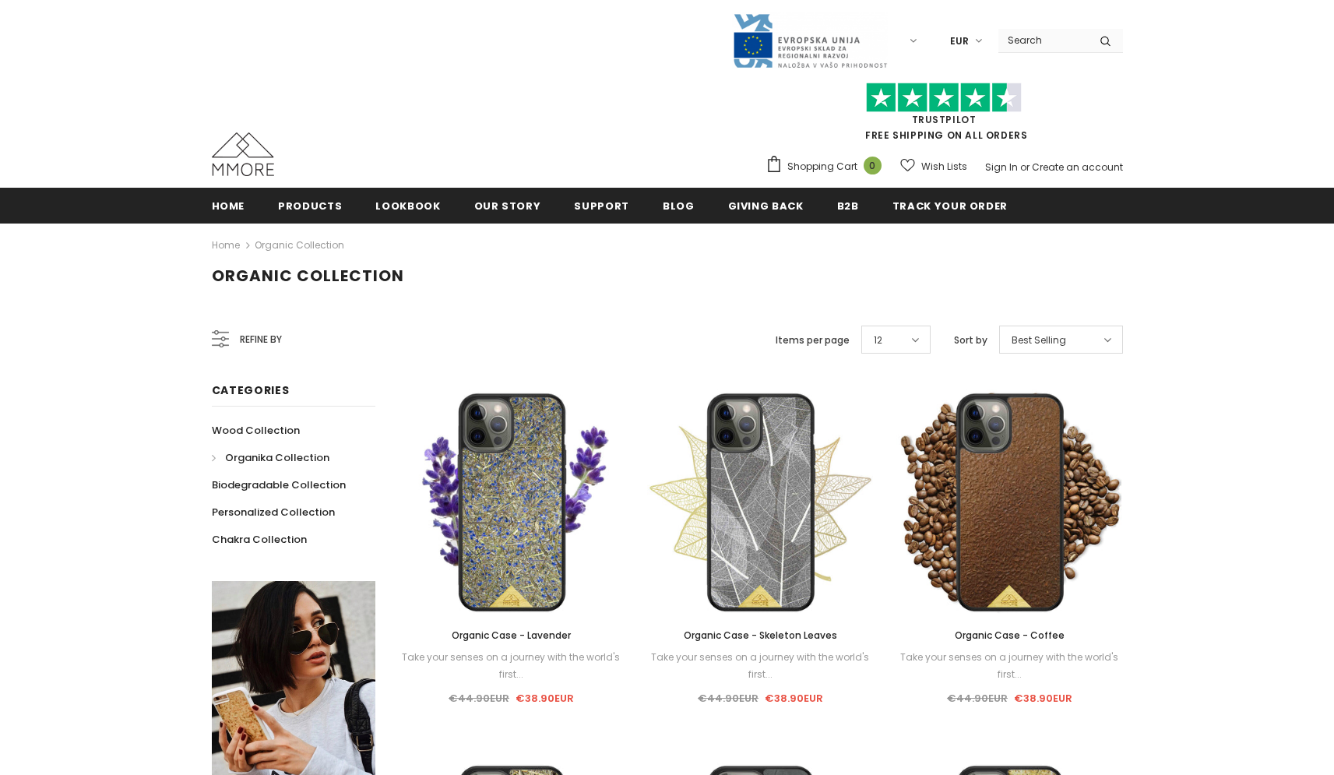 This screenshot has width=1334, height=775. What do you see at coordinates (812, 340) in the screenshot?
I see `label: Items per page` at bounding box center [812, 340].